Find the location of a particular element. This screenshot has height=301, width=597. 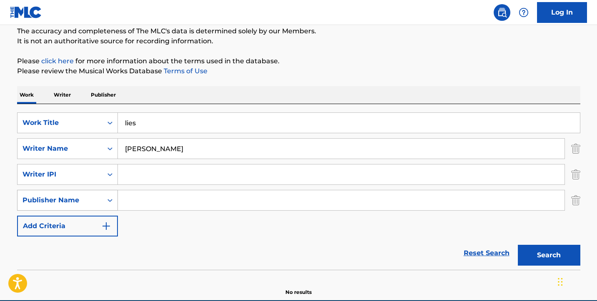

p: The accuracy and completeness of The MLC's data is determined solely by our Members. is located at coordinates (299, 31).